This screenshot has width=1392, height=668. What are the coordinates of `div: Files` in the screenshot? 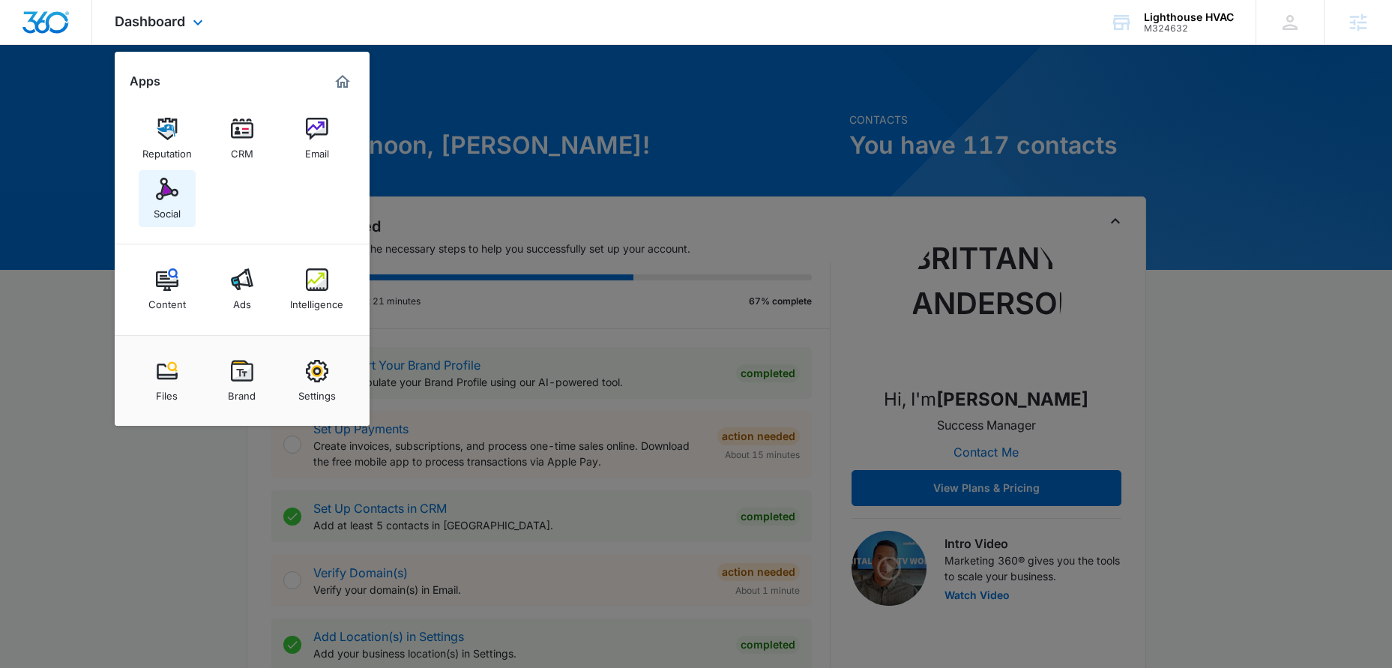 It's located at (166, 392).